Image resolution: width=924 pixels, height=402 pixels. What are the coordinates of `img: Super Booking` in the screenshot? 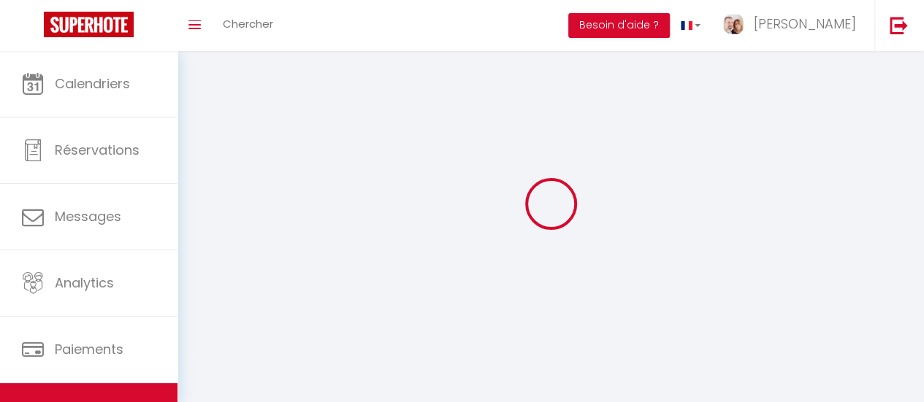 It's located at (88, 24).